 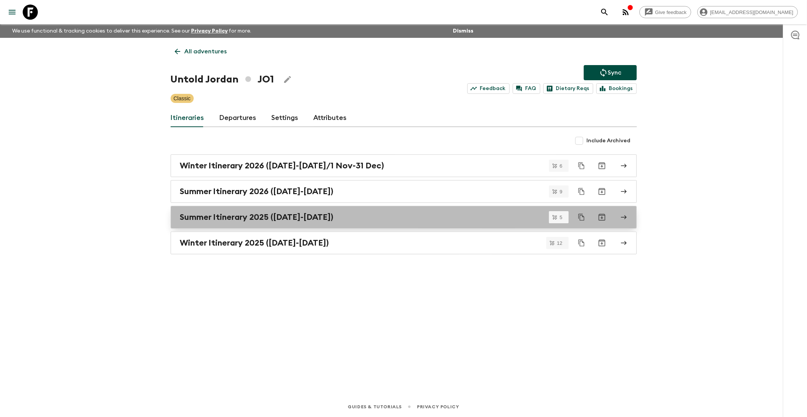 What do you see at coordinates (238, 118) in the screenshot?
I see `a: Departures` at bounding box center [238, 118].